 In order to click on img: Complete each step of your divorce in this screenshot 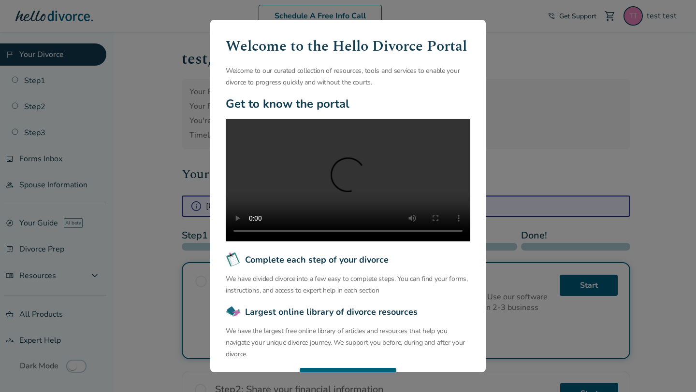, I will do `click(233, 260)`.